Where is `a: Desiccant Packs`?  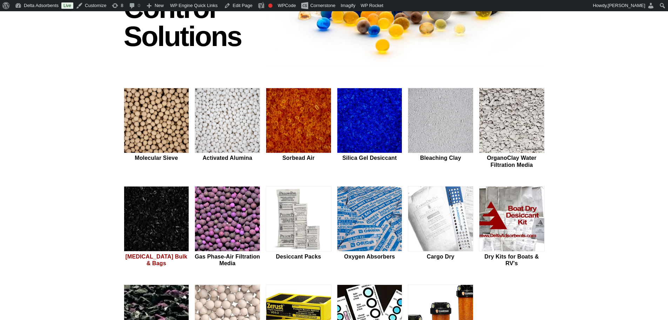 a: Desiccant Packs is located at coordinates (299, 227).